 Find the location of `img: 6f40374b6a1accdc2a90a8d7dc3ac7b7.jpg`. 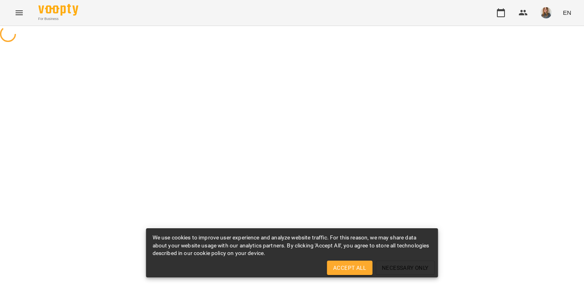

img: 6f40374b6a1accdc2a90a8d7dc3ac7b7.jpg is located at coordinates (546, 13).